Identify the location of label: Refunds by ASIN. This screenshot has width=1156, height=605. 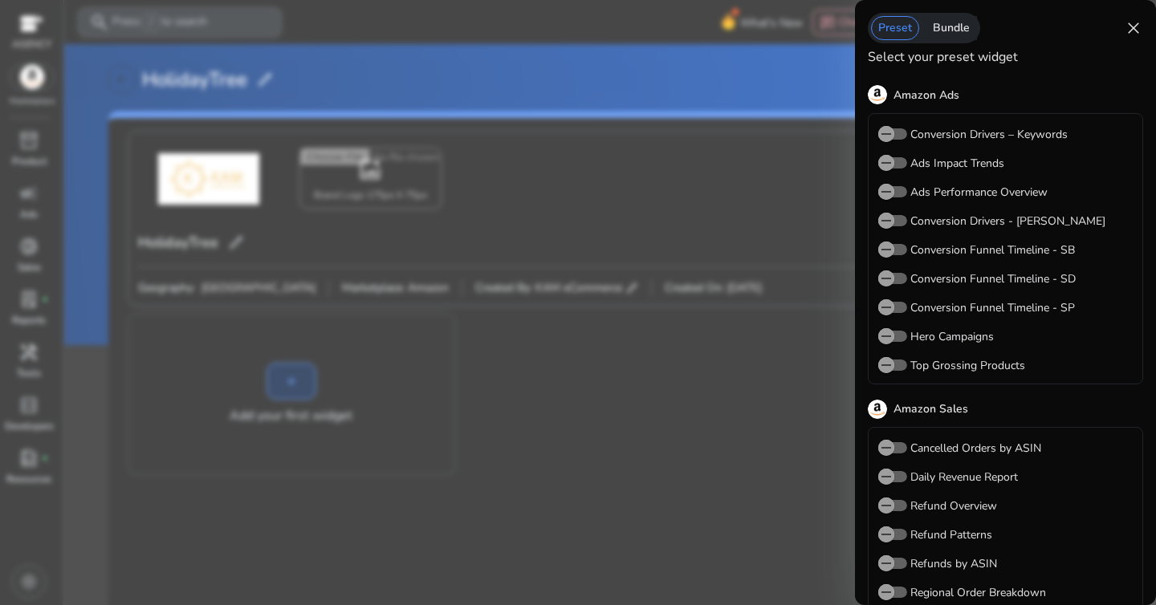
(952, 564).